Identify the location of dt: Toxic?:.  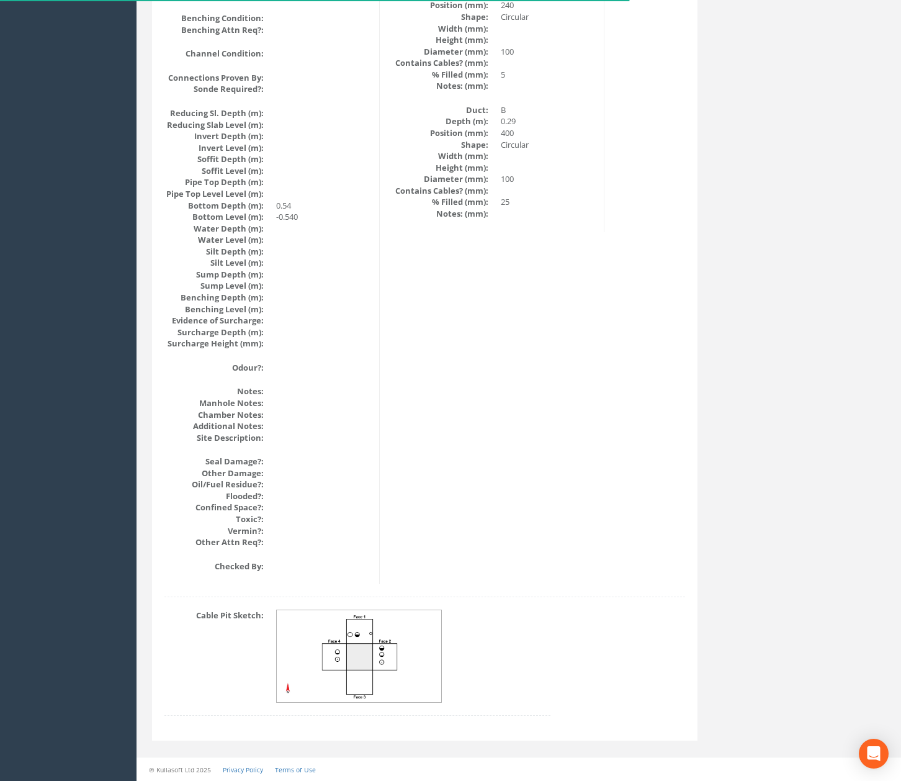
(214, 519).